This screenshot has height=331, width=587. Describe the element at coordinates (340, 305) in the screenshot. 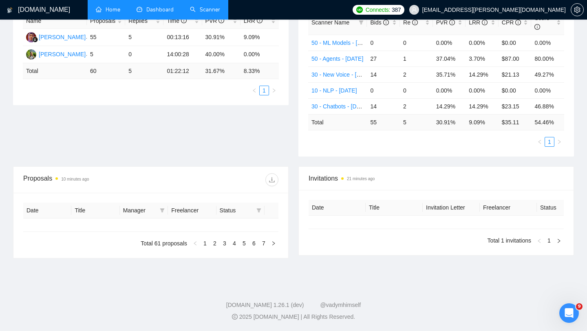

I see `a: @vadymhimself` at that location.